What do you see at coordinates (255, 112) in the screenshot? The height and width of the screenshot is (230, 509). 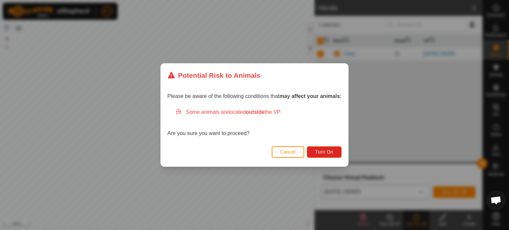 I see `span: located the VP.` at bounding box center [255, 112].